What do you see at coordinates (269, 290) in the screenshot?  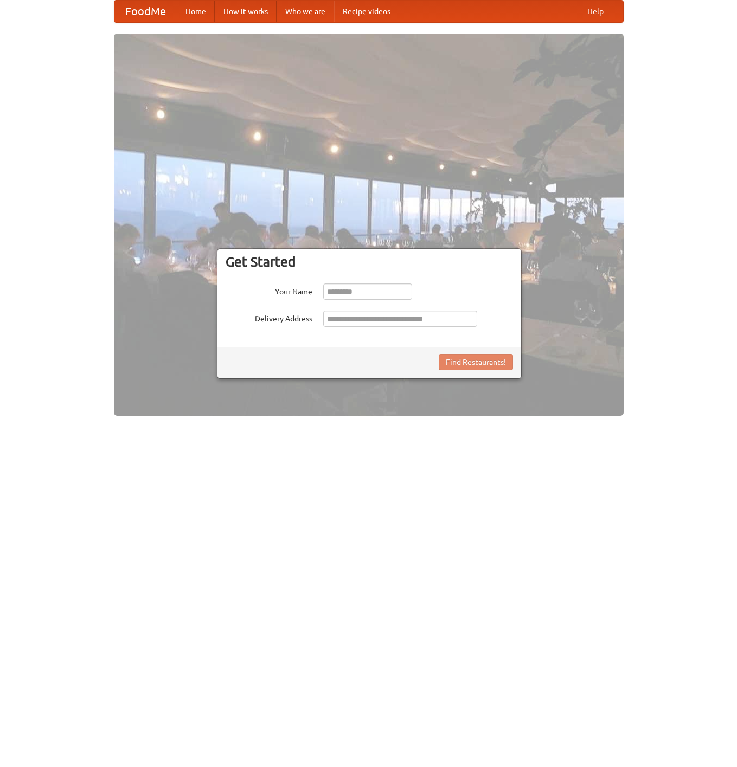 I see `label: Your Name` at bounding box center [269, 290].